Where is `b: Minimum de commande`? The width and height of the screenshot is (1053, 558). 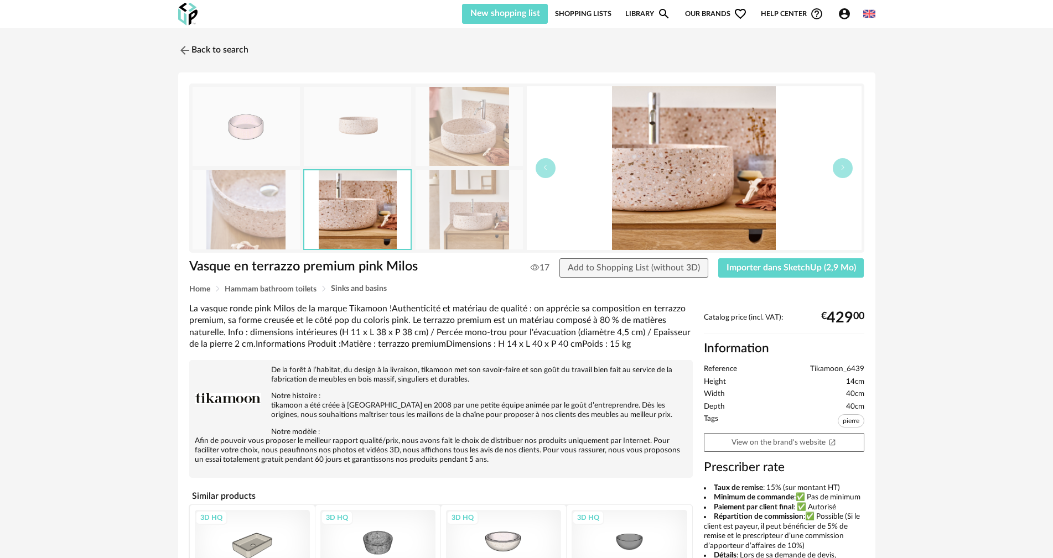 b: Minimum de commande is located at coordinates (753, 497).